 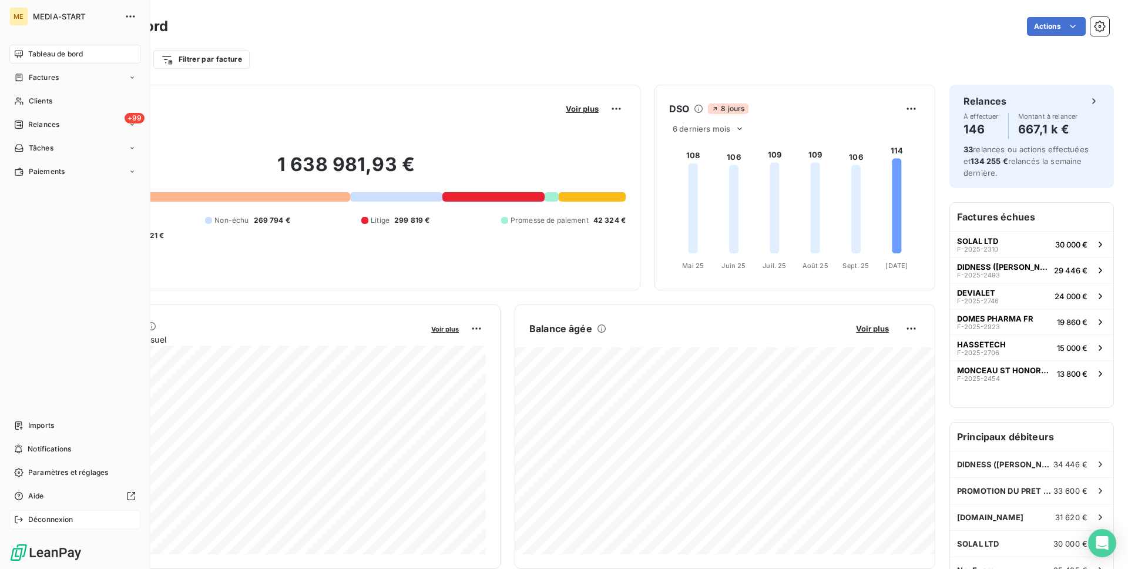 What do you see at coordinates (1071, 296) in the screenshot?
I see `span: 24 000 €` at bounding box center [1071, 296].